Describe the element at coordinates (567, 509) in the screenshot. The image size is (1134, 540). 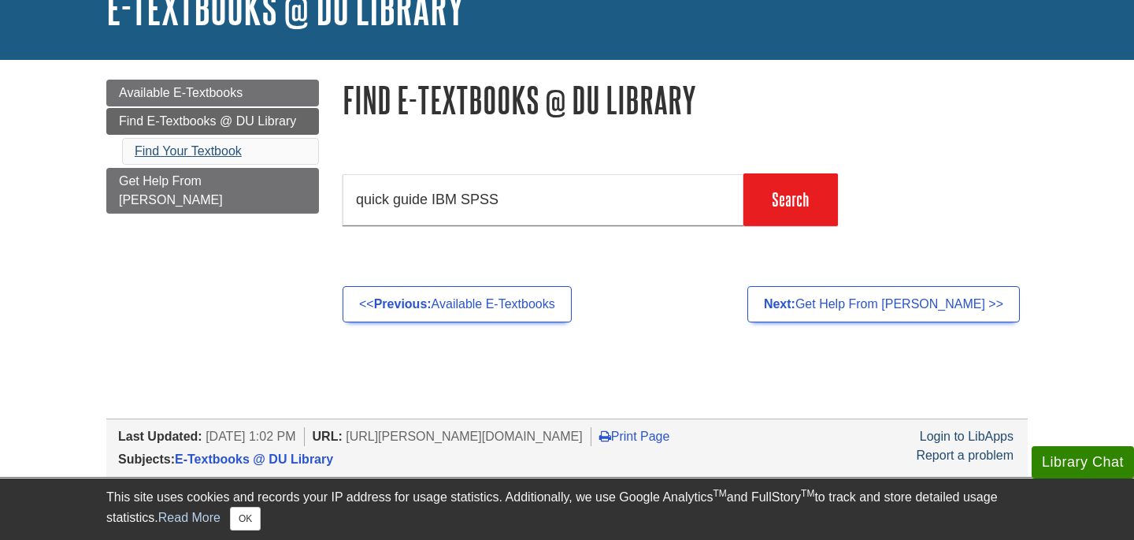
I see `div: This site uses cookies and records your IP address for usage statistics. Additionally, we use Goo...` at that location.